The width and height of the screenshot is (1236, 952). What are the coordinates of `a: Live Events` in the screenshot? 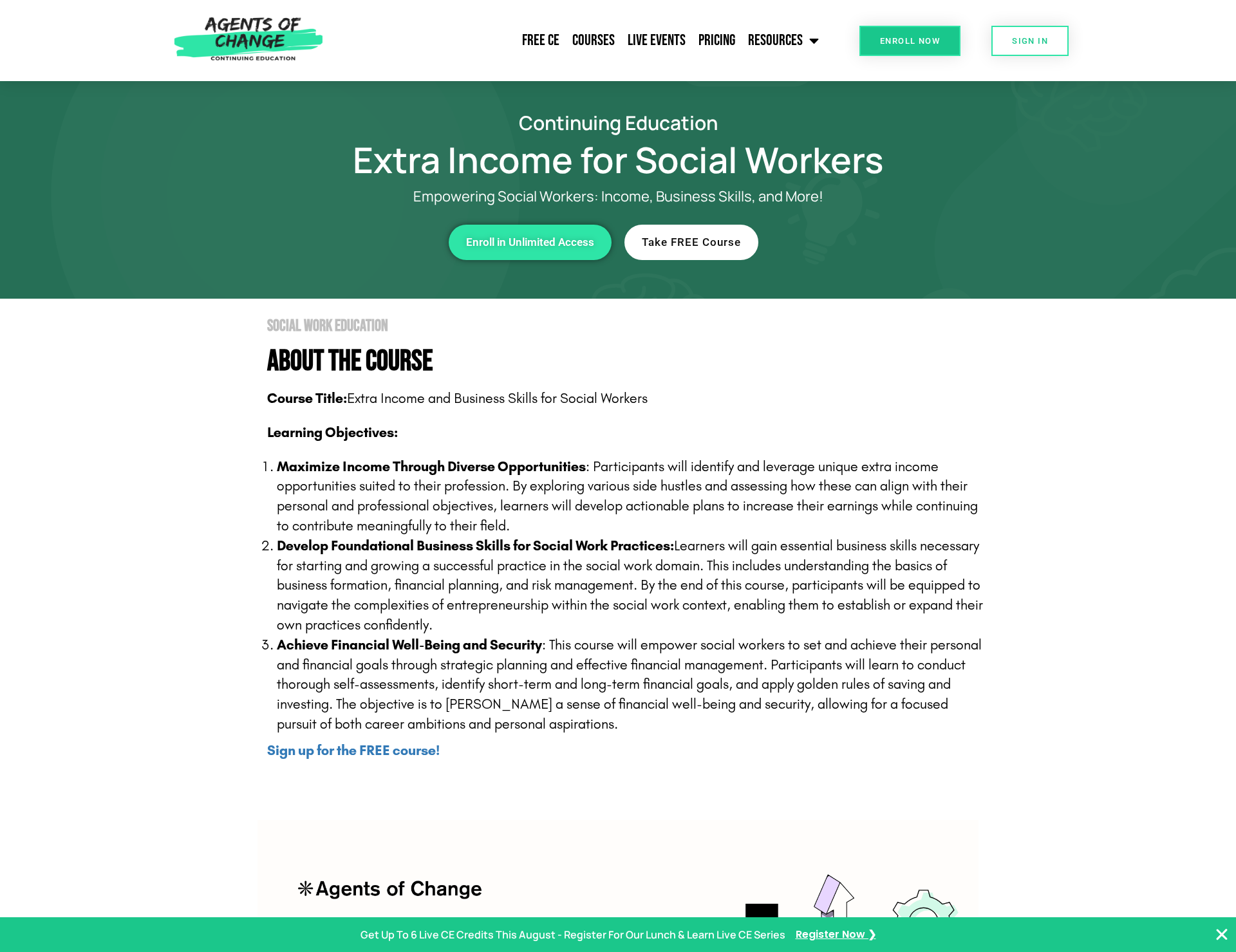 It's located at (657, 40).